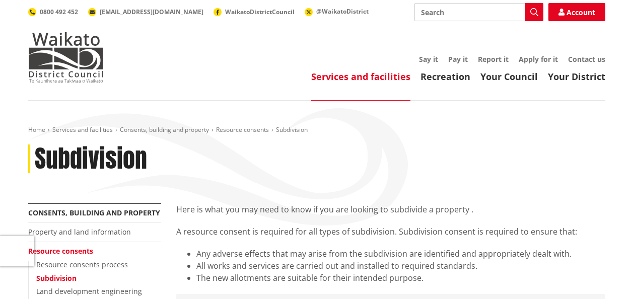 This screenshot has width=633, height=299. What do you see at coordinates (56, 278) in the screenshot?
I see `a: Subdivision` at bounding box center [56, 278].